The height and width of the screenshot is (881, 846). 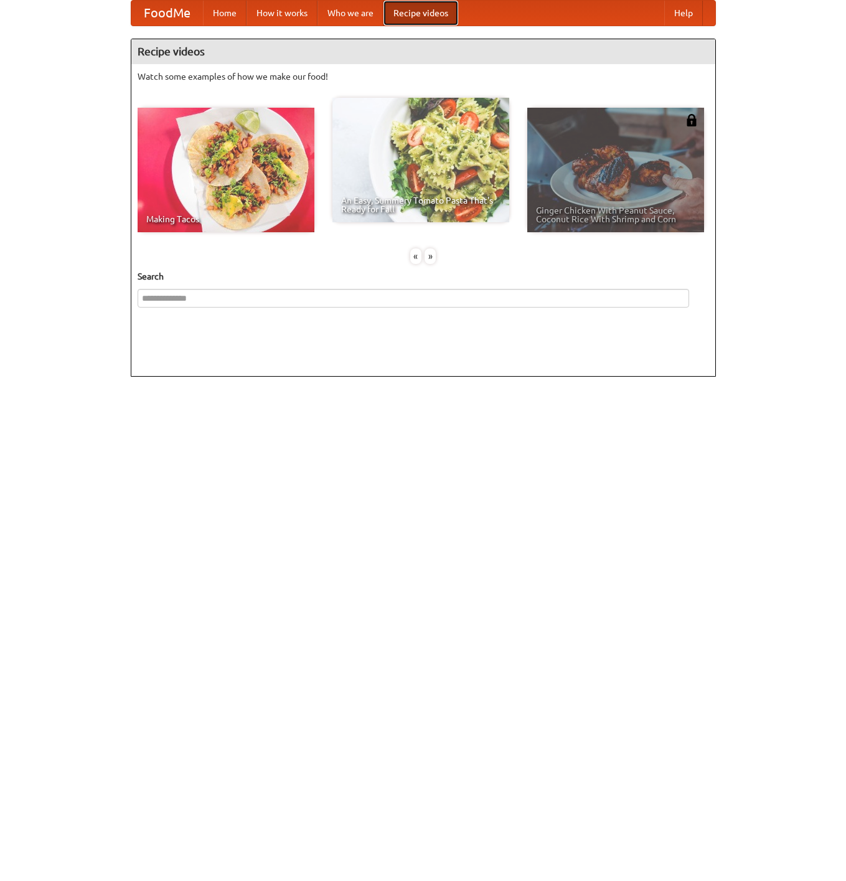 What do you see at coordinates (423, 276) in the screenshot?
I see `h5: Search` at bounding box center [423, 276].